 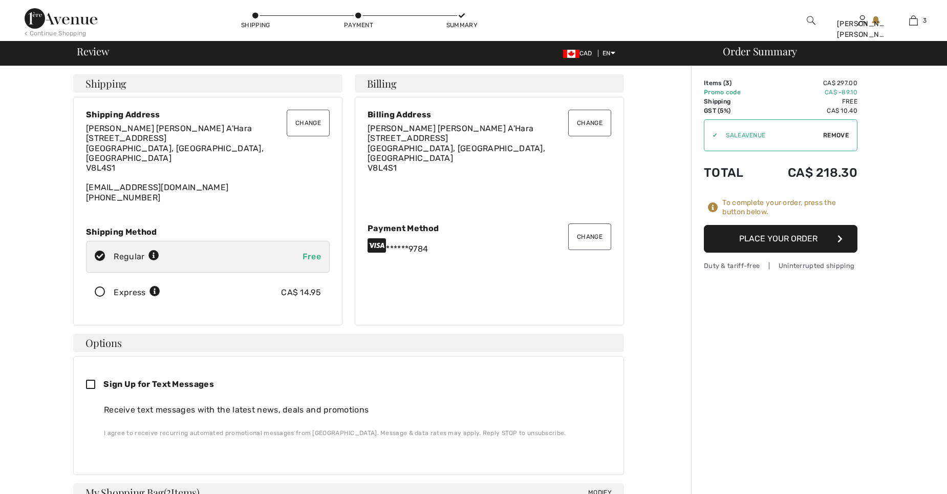 What do you see at coordinates (809, 101) in the screenshot?
I see `td: Free` at bounding box center [809, 101].